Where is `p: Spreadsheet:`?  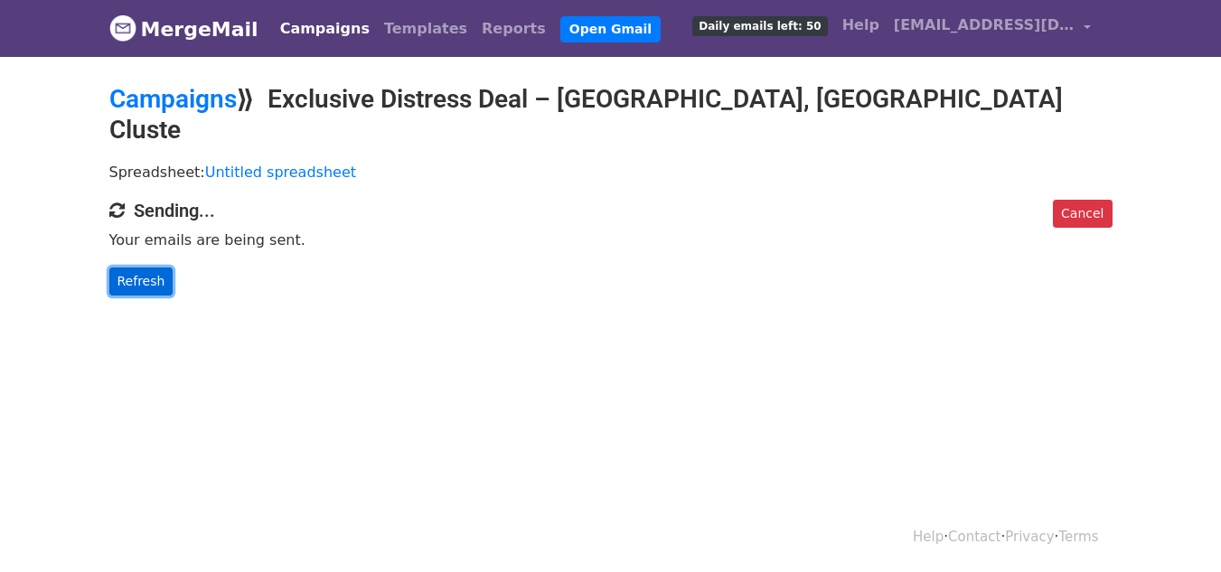
p: Spreadsheet: is located at coordinates (611, 172).